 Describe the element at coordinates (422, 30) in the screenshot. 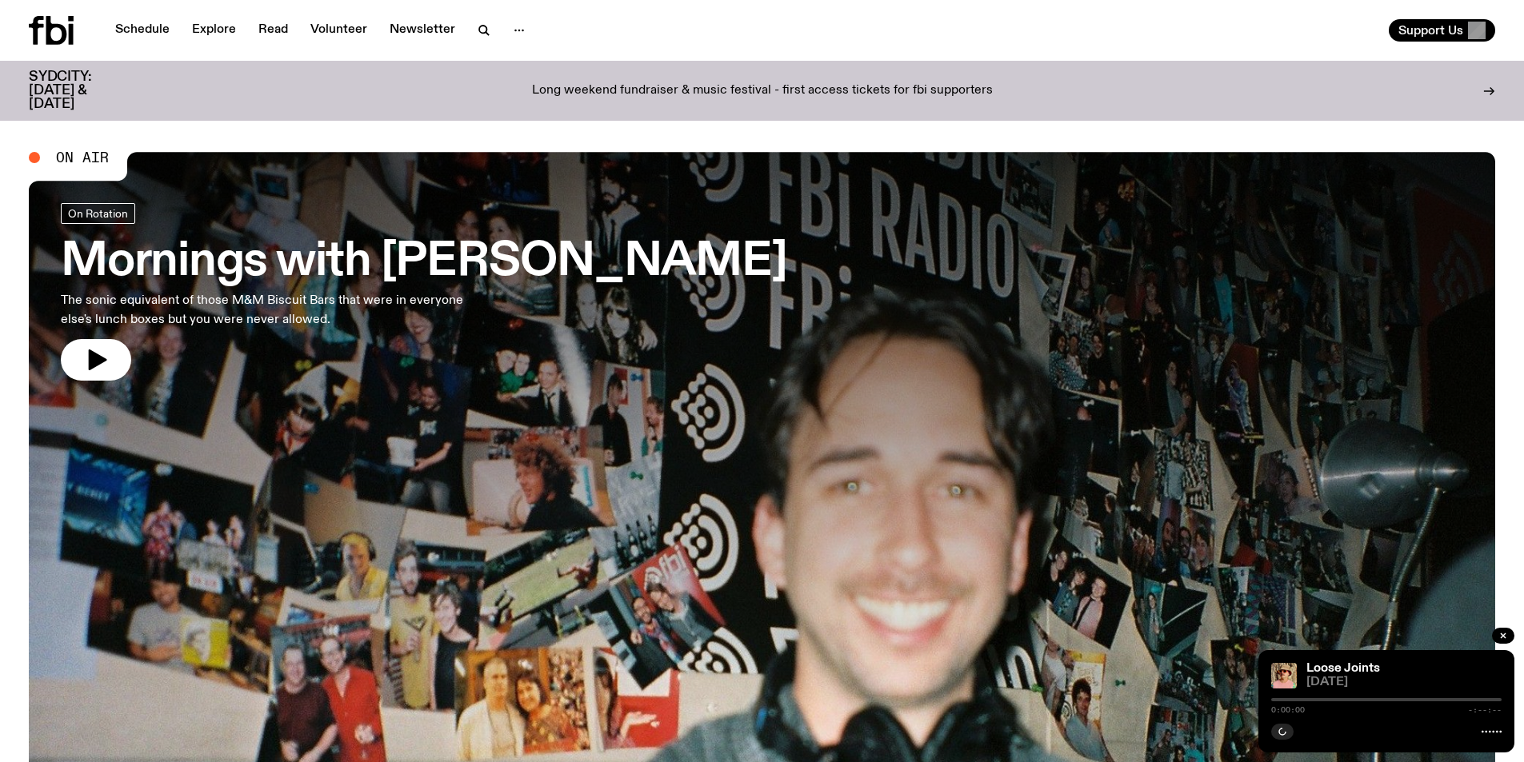

I see `a: Newsletter` at that location.